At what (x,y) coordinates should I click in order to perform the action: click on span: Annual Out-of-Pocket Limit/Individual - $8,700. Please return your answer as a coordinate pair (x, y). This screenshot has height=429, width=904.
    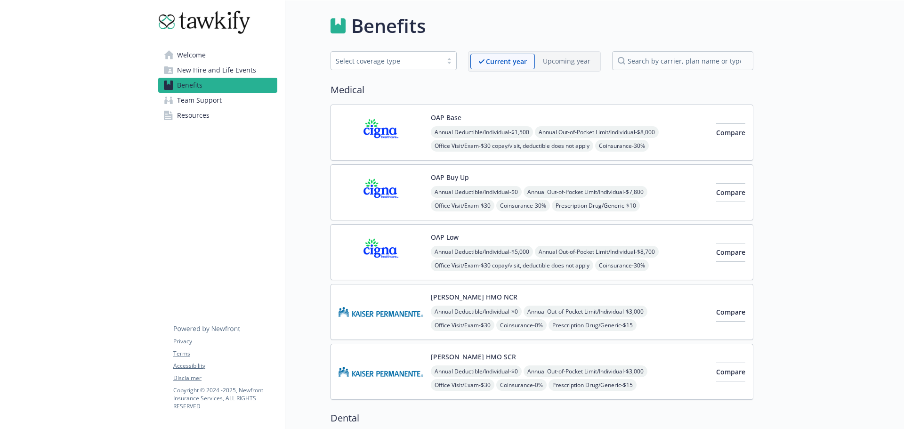
    Looking at the image, I should click on (596, 251).